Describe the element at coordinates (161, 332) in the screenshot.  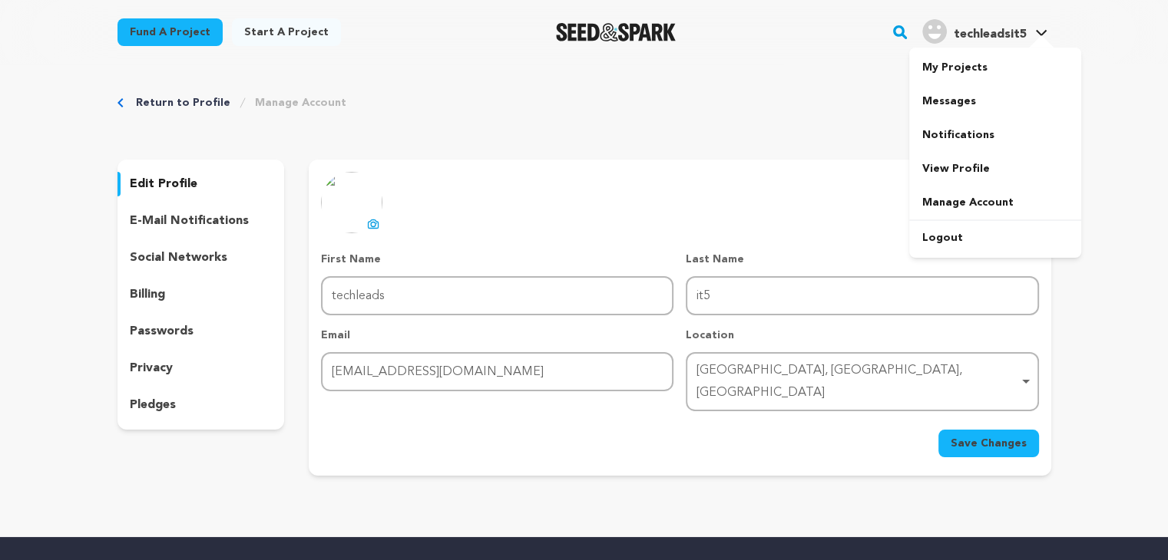
I see `p: passwords` at that location.